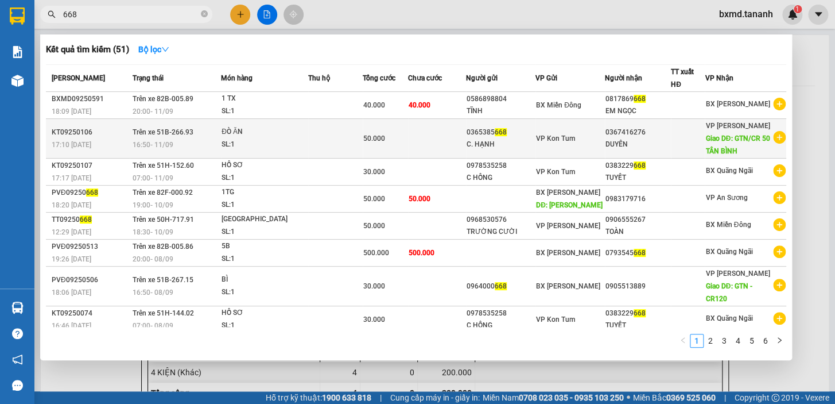  Describe the element at coordinates (725, 340) in the screenshot. I see `li: 3` at that location.